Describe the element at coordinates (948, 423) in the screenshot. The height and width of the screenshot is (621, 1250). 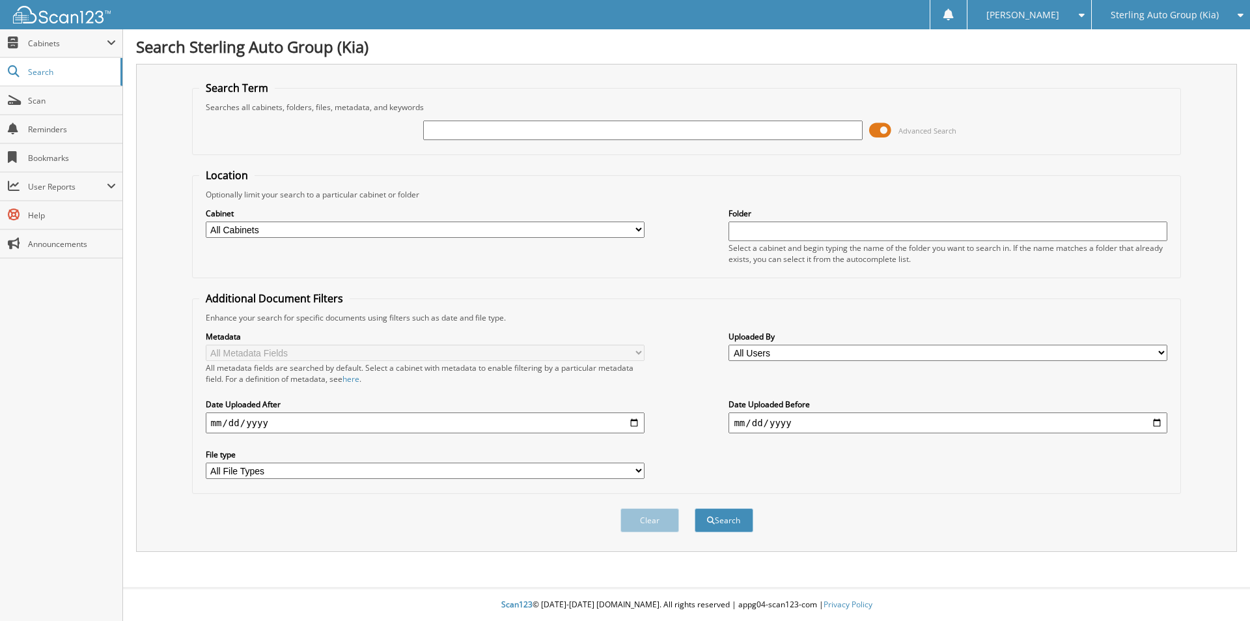
I see `input: end` at that location.